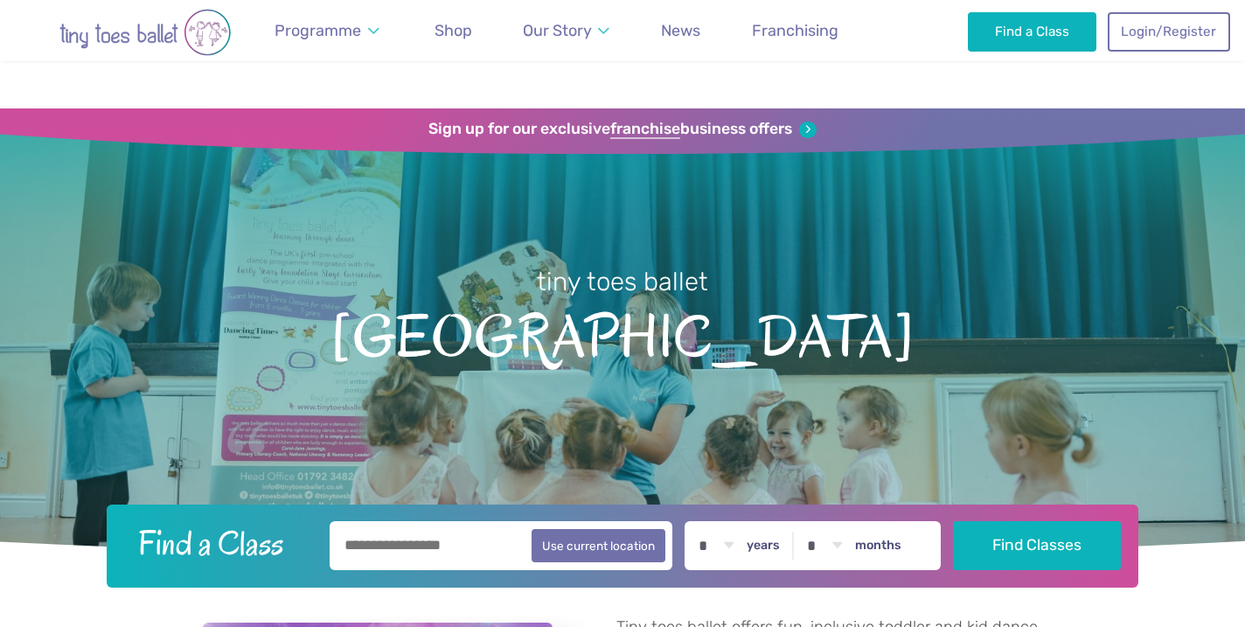  I want to click on button: Use current location, so click(598, 546).